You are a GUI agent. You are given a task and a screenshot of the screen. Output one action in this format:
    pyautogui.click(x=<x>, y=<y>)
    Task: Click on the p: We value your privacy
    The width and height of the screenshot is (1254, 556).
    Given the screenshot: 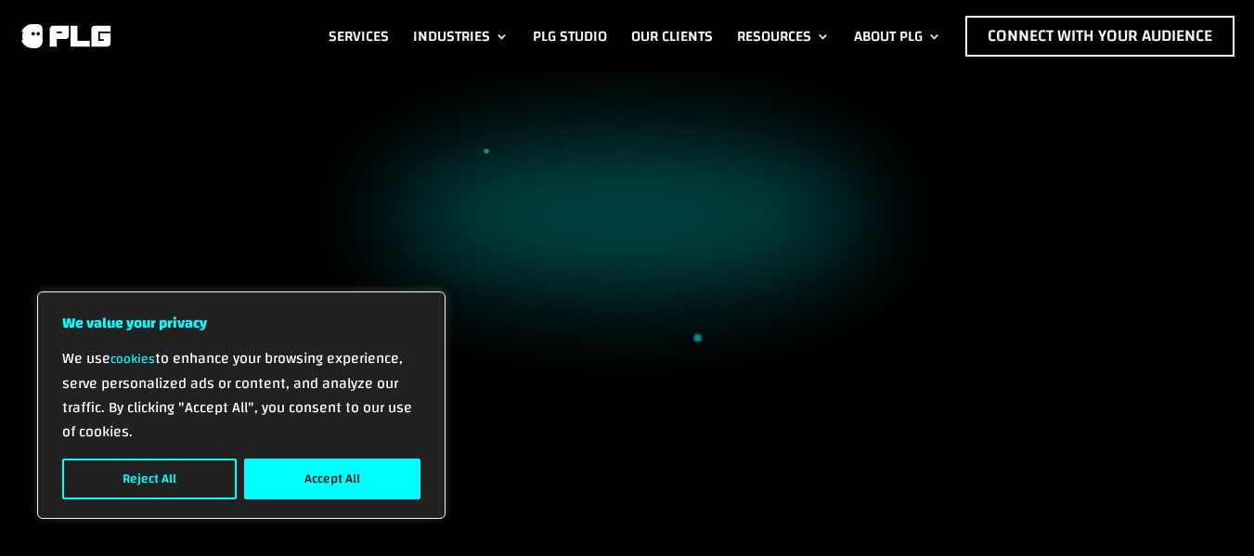 What is the action you would take?
    pyautogui.click(x=241, y=323)
    